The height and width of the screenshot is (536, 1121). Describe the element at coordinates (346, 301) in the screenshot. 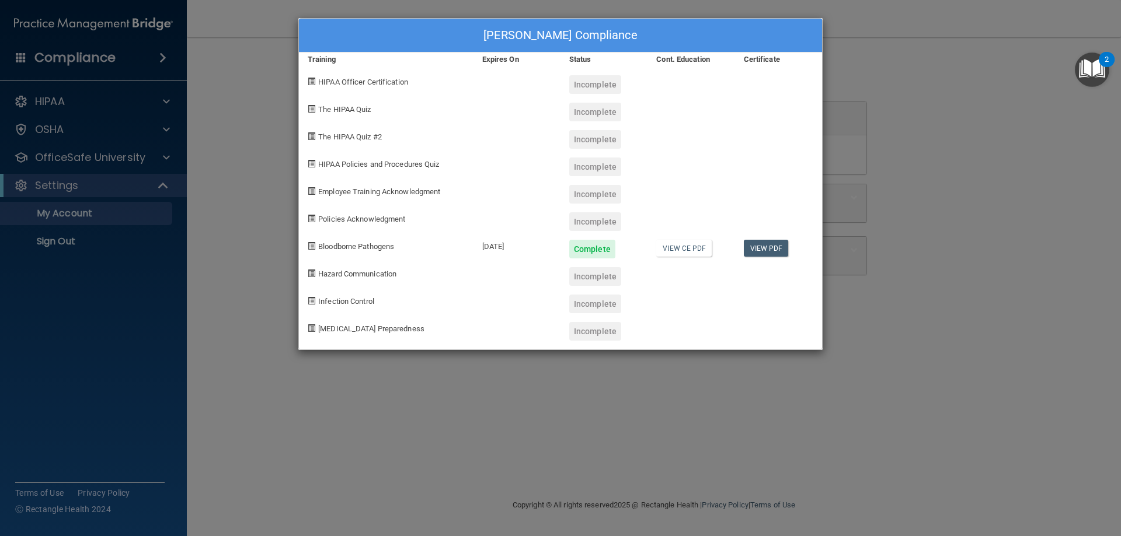

I see `span: Infection Control` at that location.